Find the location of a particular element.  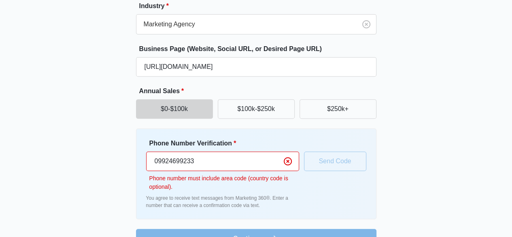

button: $0-$100k is located at coordinates (175, 109).